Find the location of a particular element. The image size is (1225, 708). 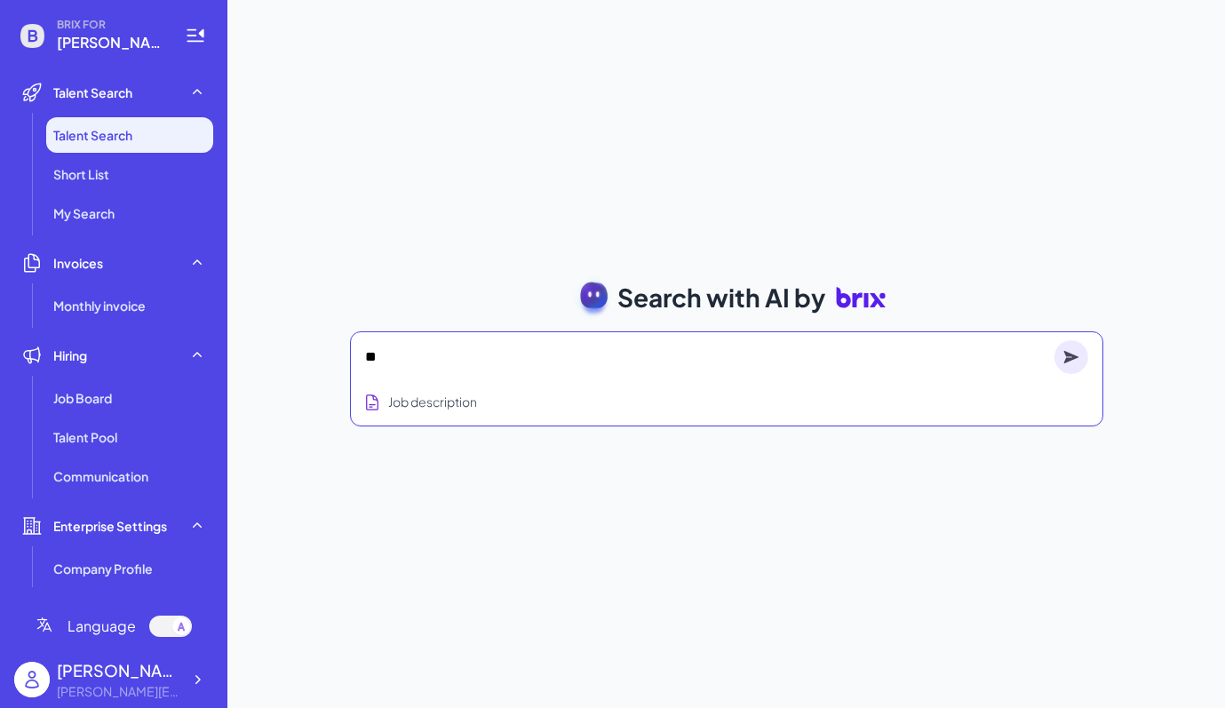

span: fiona.jjsun@gmail.com is located at coordinates (110, 43).